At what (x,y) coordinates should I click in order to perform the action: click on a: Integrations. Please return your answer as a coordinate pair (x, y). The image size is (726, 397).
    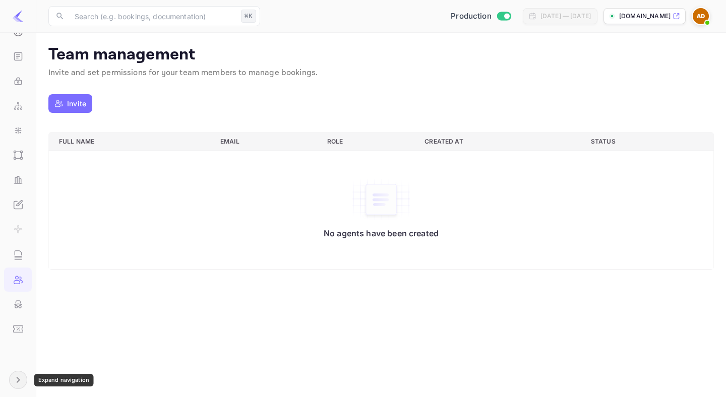
    Looking at the image, I should click on (18, 130).